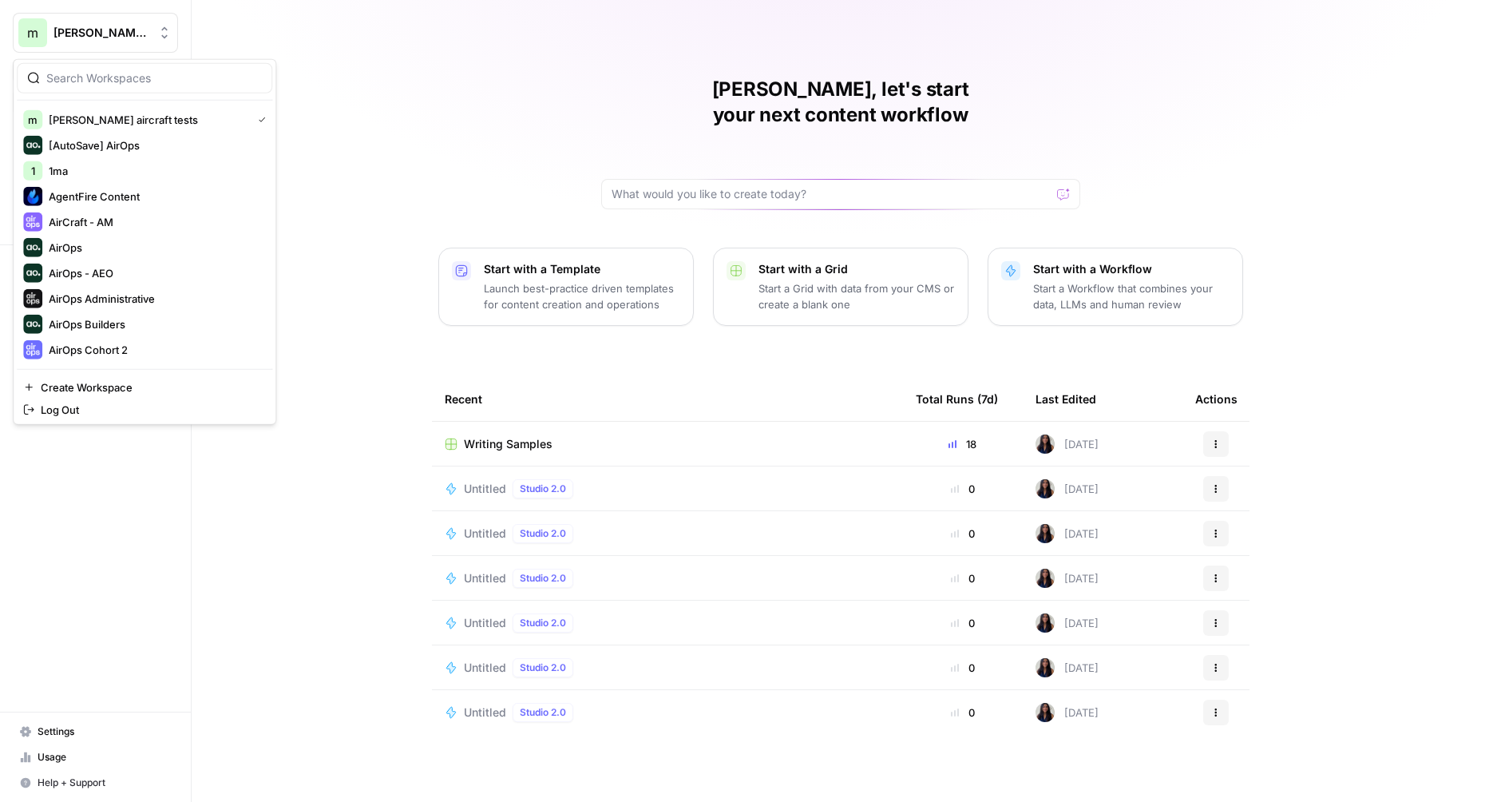 This screenshot has height=802, width=1489. Describe the element at coordinates (104, 732) in the screenshot. I see `span: Settings` at that location.